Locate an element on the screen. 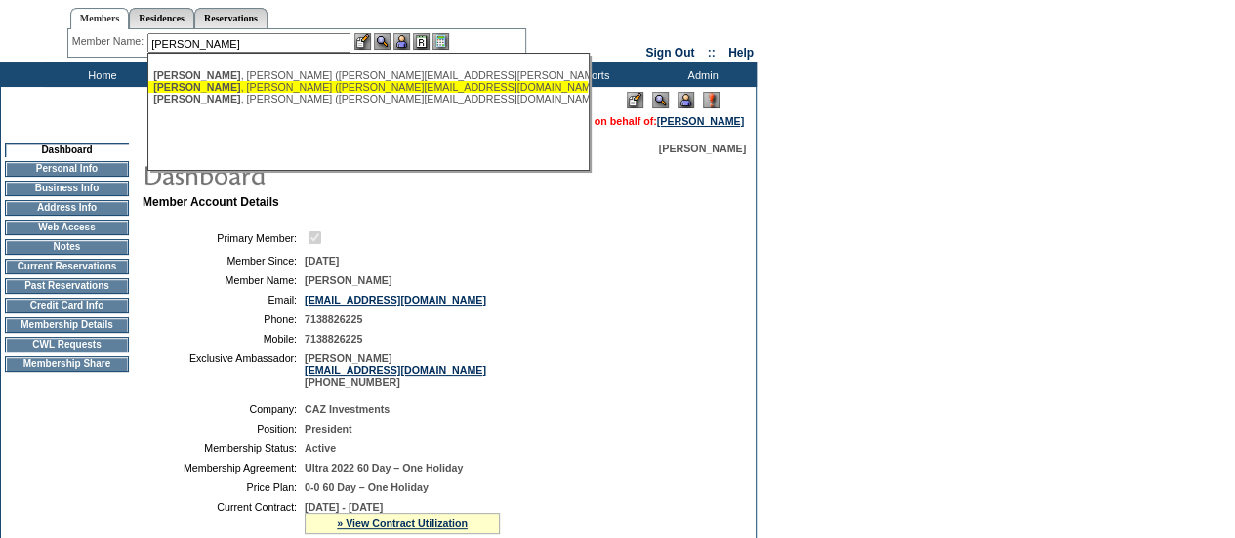 The width and height of the screenshot is (1235, 538). td: Notes is located at coordinates (66, 247).